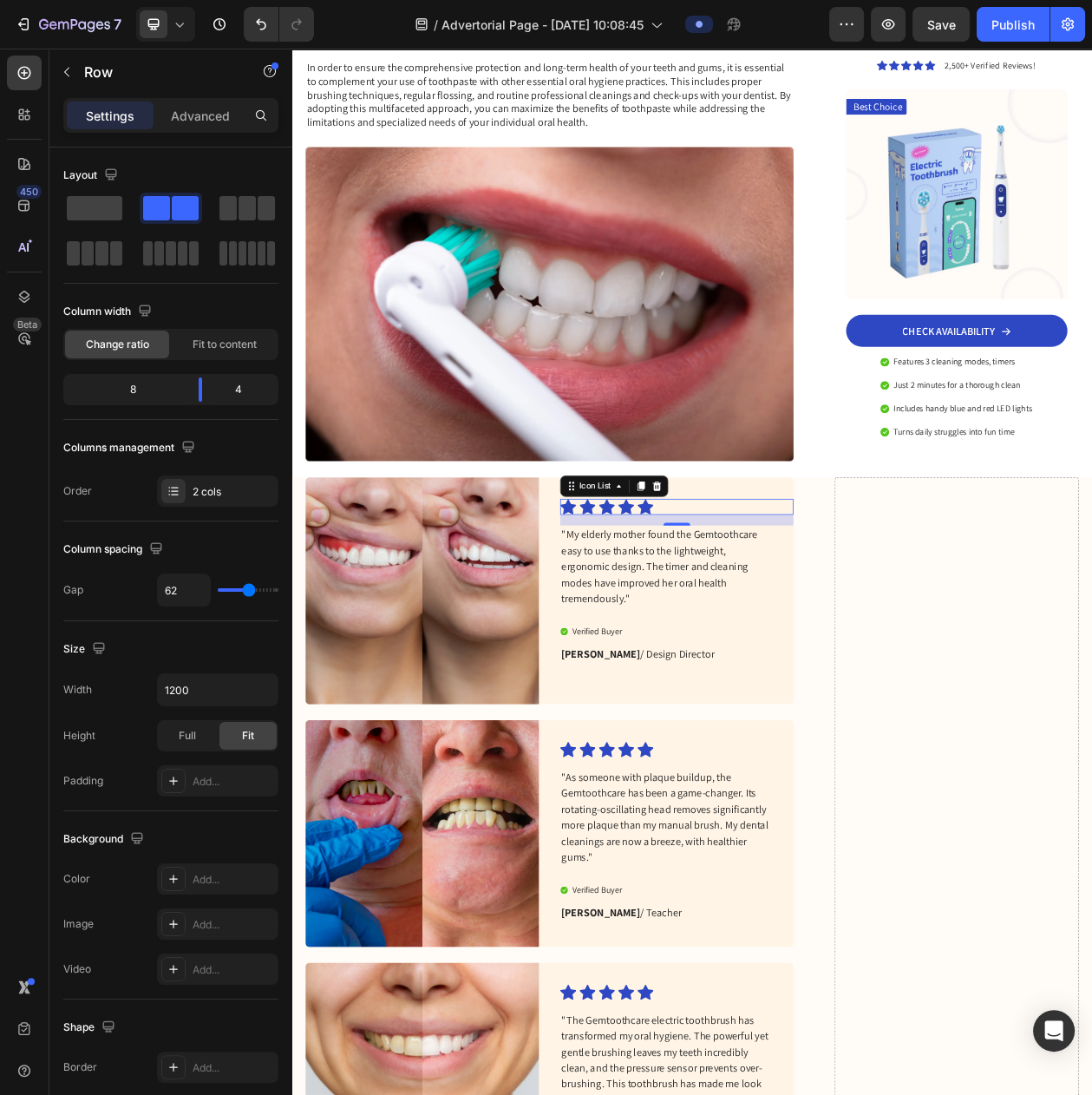 Image resolution: width=1092 pixels, height=1095 pixels. What do you see at coordinates (486, 674) in the screenshot?
I see `p: "My elderly mother found the Gemtoothcare easy to use thanks to the lightweight, ergonomic design...` at bounding box center [486, 674].